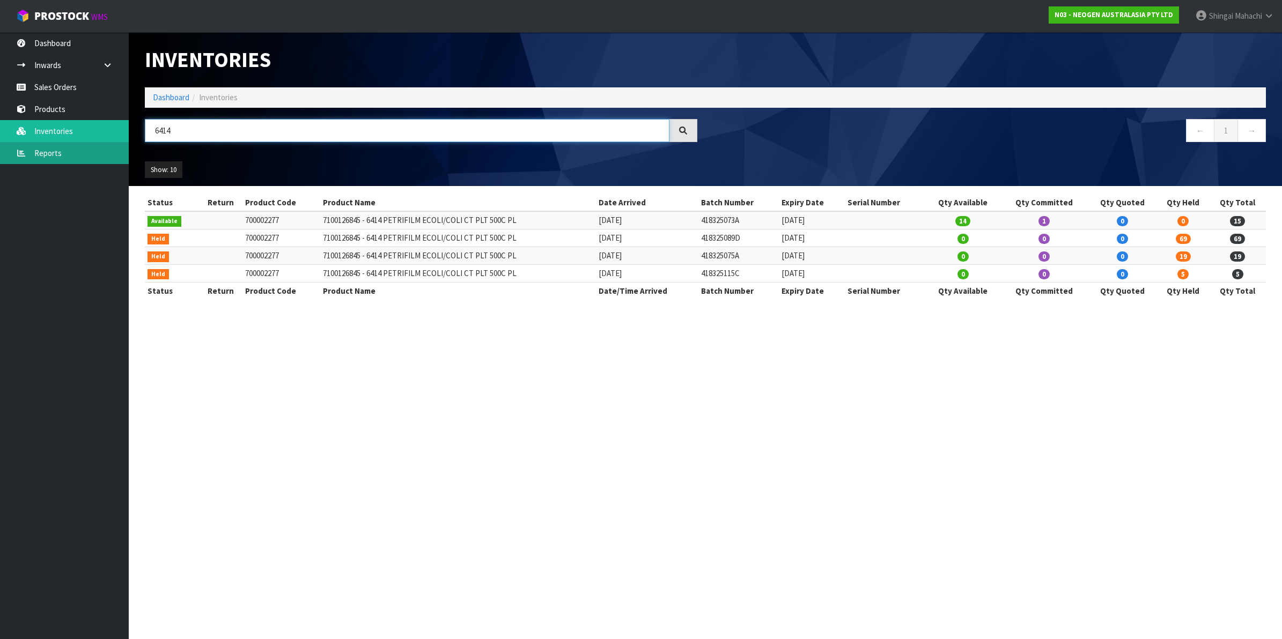  I want to click on input: Search inventories, so click(407, 130).